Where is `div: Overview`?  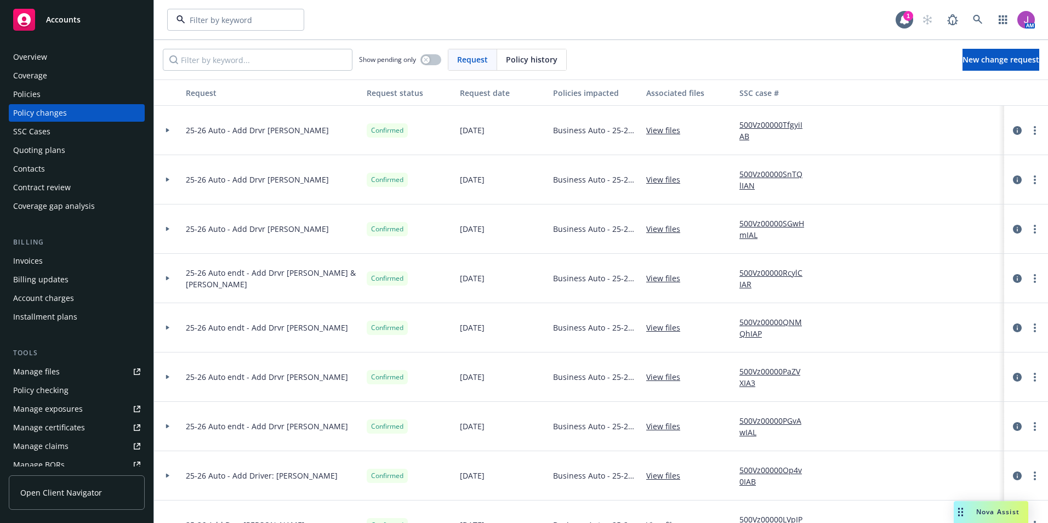 div: Overview is located at coordinates (30, 57).